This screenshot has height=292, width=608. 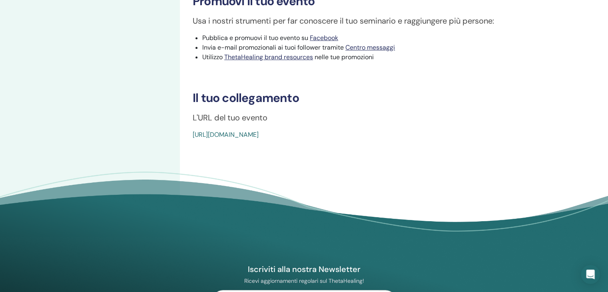 What do you see at coordinates (304, 281) in the screenshot?
I see `p: Ricevi aggiornamenti regolari sul ThetaHealing!` at bounding box center [304, 281].